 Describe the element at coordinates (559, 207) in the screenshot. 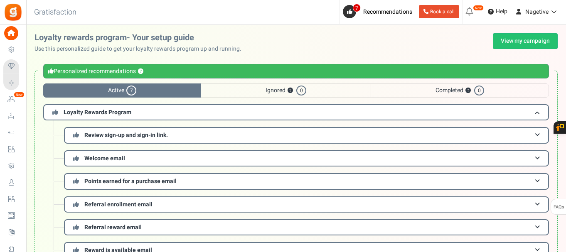

I see `span: FAQs` at that location.